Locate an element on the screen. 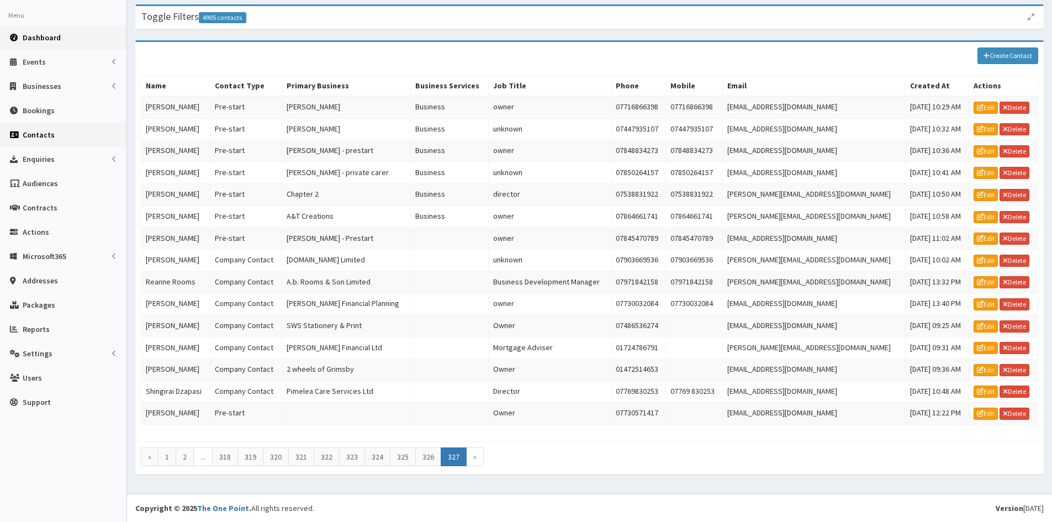 This screenshot has height=522, width=1052. span: Businesses is located at coordinates (42, 86).